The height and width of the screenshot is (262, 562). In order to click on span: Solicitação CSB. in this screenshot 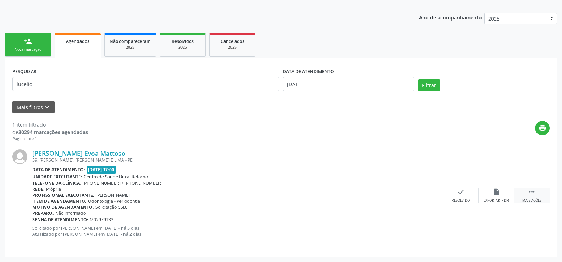, I will do `click(111, 207)`.